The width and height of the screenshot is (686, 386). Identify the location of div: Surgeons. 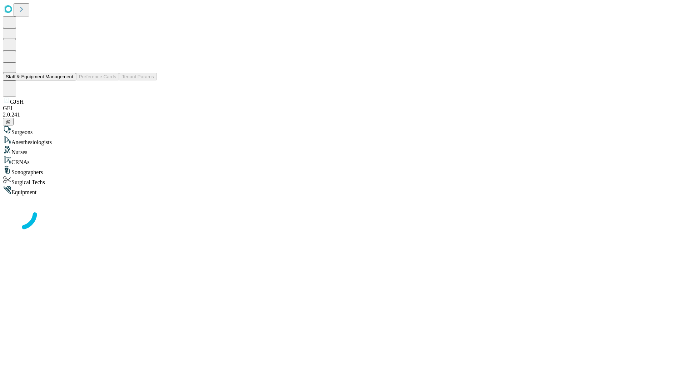
(343, 130).